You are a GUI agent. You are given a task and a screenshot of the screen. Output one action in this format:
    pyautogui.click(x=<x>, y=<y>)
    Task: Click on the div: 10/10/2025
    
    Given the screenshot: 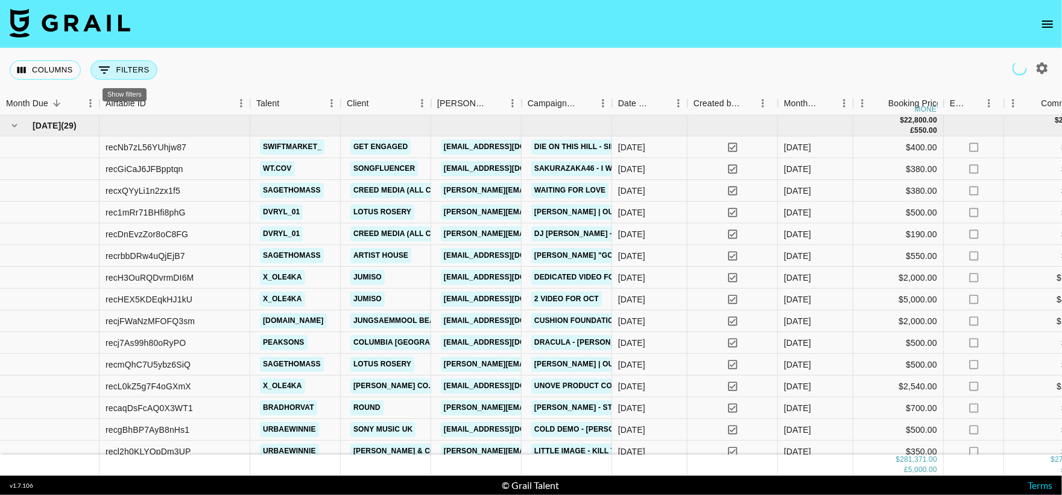 What is the action you would take?
    pyautogui.click(x=632, y=256)
    